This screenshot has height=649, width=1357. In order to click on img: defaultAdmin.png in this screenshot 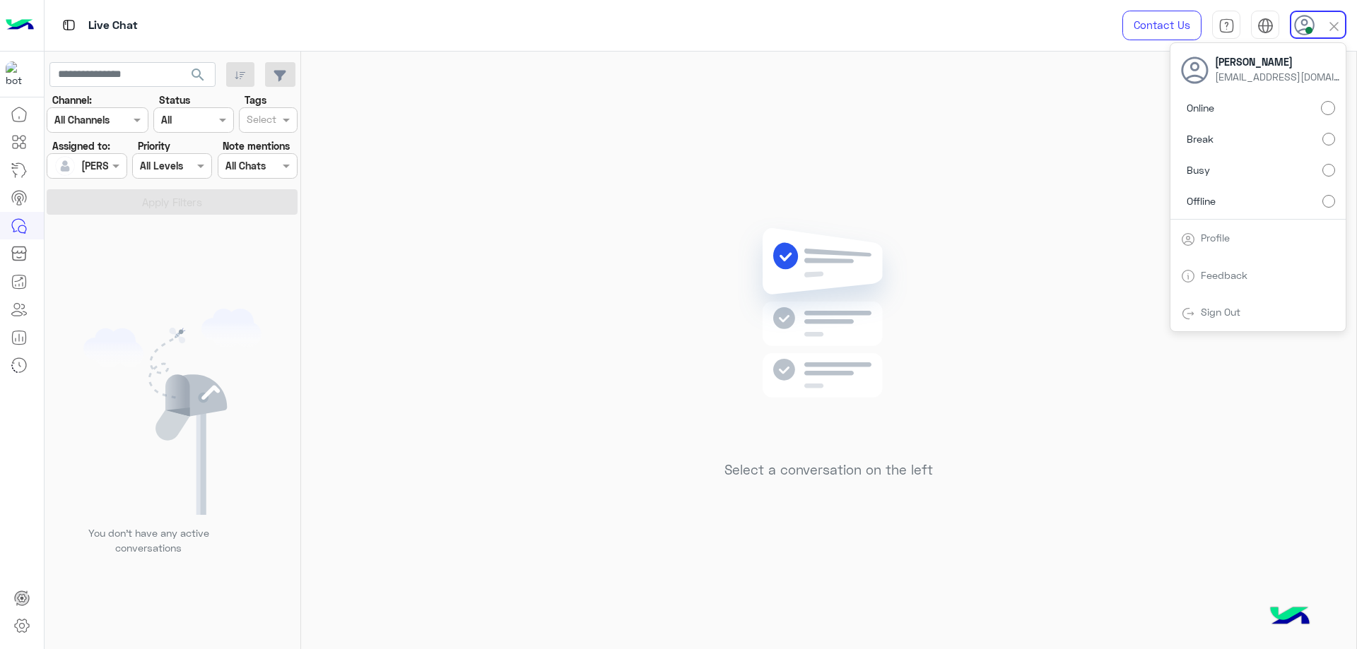, I will do `click(65, 166)`.